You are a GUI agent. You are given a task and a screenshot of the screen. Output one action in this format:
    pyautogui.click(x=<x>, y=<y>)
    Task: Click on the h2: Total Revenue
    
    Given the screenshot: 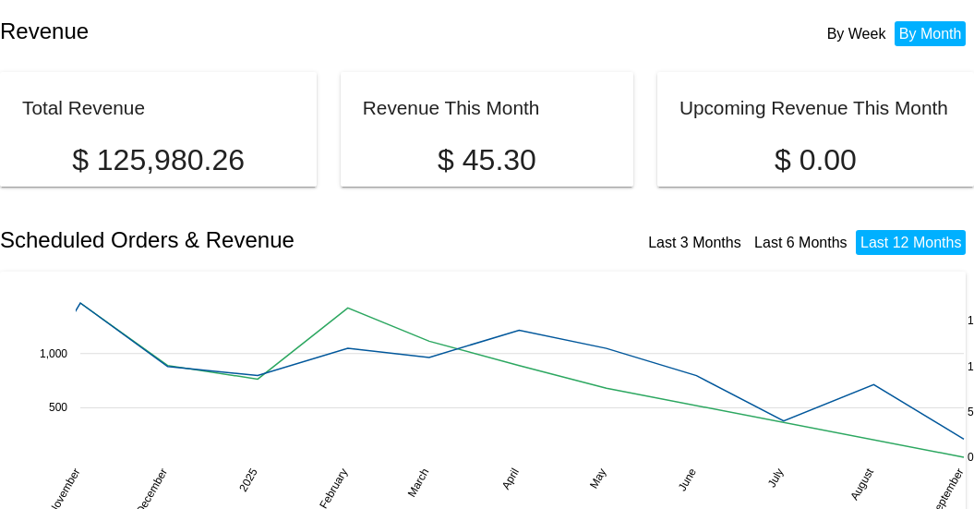 What is the action you would take?
    pyautogui.click(x=83, y=107)
    